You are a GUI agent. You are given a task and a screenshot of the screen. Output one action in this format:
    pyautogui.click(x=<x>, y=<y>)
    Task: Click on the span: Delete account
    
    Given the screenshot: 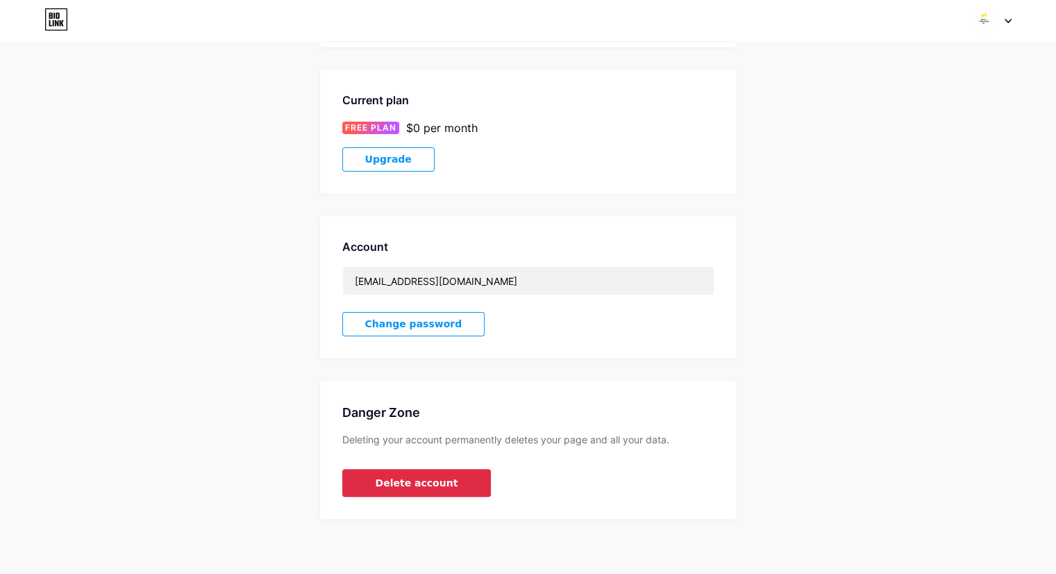 What is the action you would take?
    pyautogui.click(x=417, y=483)
    